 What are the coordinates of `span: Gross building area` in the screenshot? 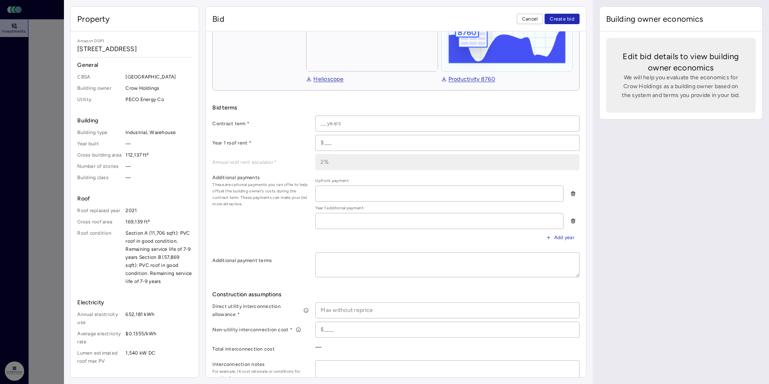 It's located at (100, 155).